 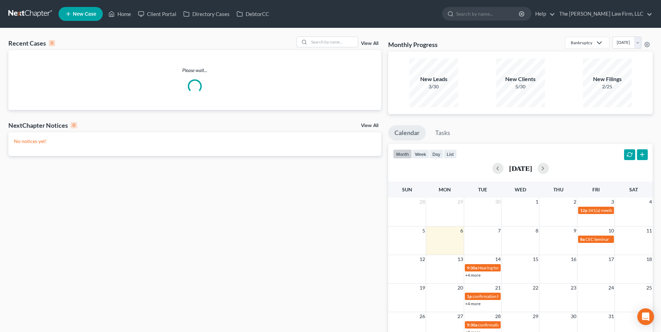 What do you see at coordinates (42, 125) in the screenshot?
I see `div: NextChapter Notices` at bounding box center [42, 125].